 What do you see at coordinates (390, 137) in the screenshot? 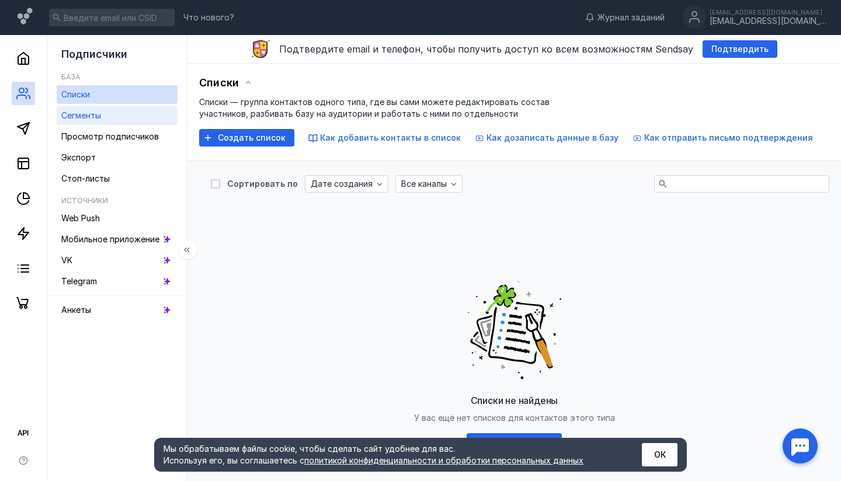
I see `span: Как добавить контакты в список` at bounding box center [390, 137].